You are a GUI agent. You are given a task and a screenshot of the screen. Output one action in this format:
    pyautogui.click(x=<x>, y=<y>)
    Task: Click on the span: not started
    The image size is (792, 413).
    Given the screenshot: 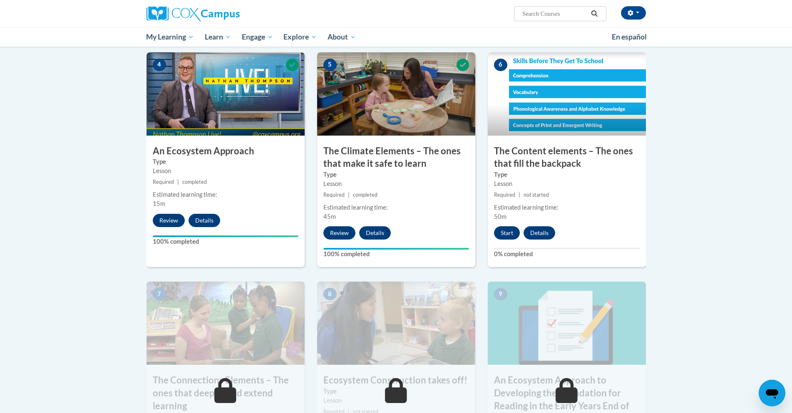 What is the action you would take?
    pyautogui.click(x=536, y=195)
    